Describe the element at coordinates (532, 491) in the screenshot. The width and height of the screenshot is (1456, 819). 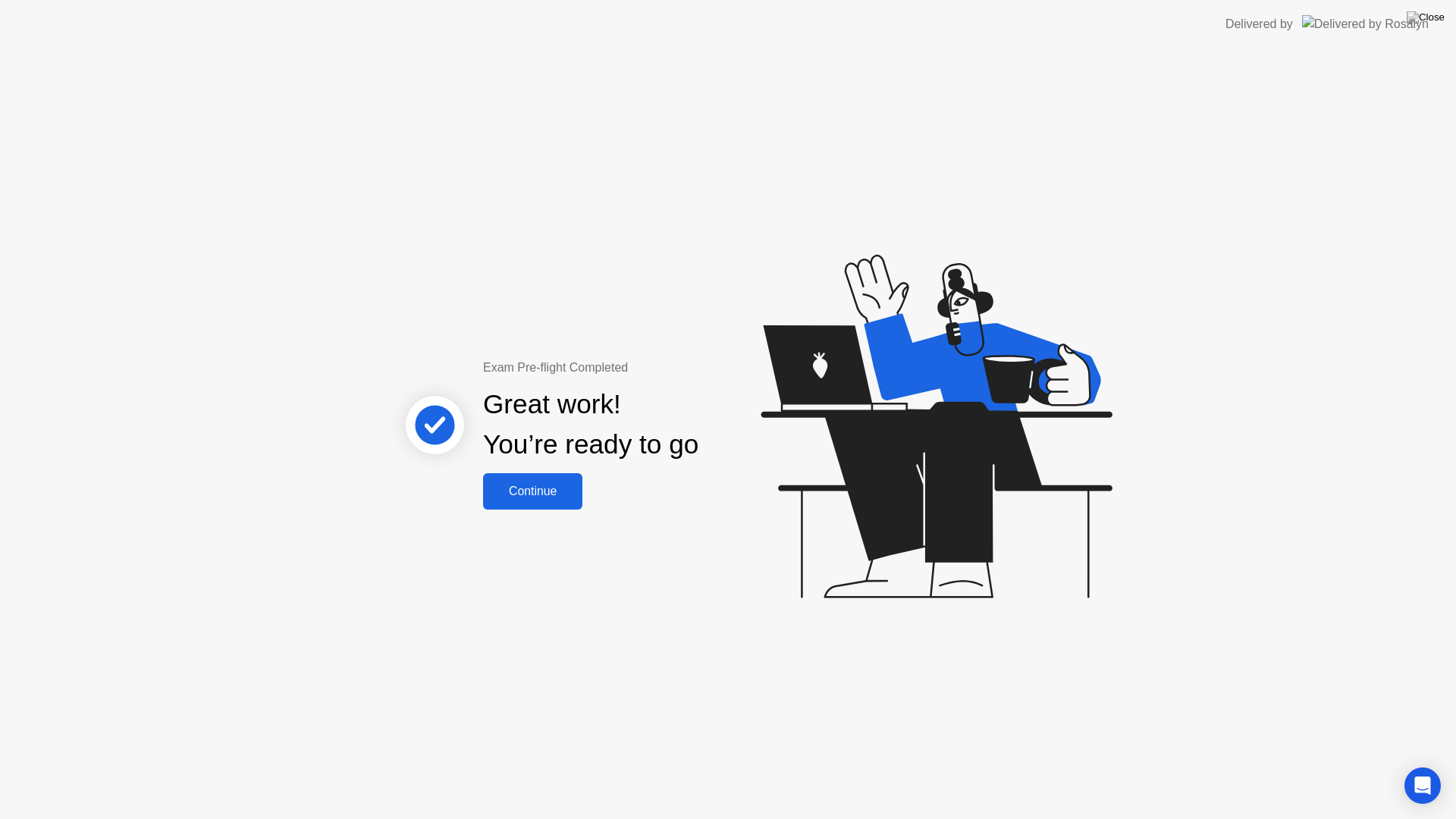
I see `div: Continue` at that location.